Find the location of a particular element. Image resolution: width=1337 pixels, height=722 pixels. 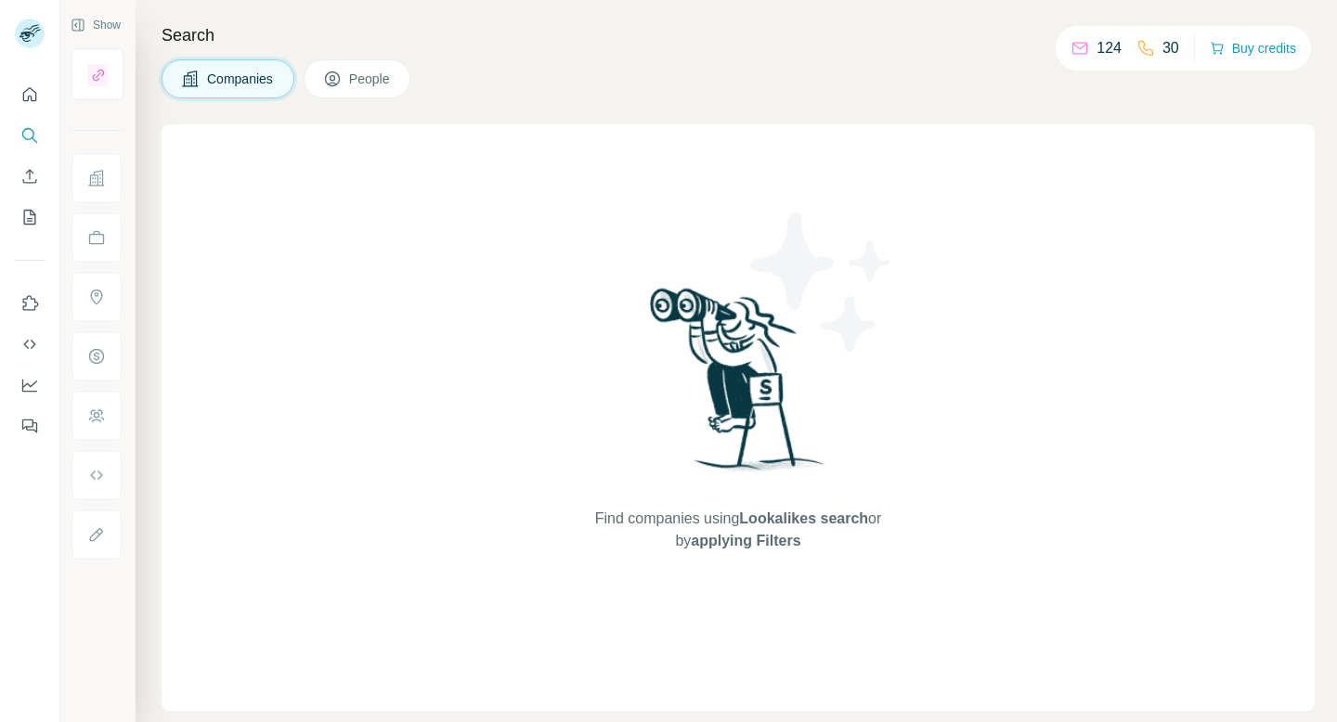

span: People is located at coordinates (370, 79).